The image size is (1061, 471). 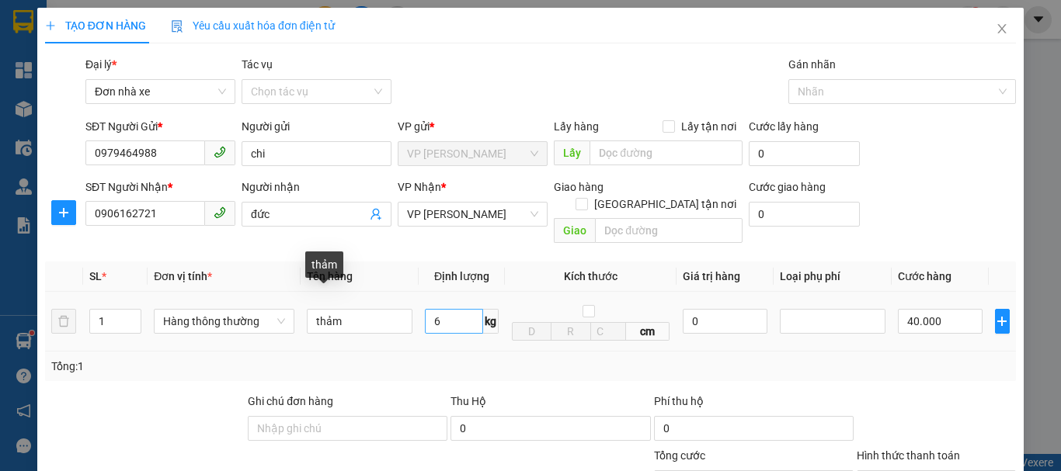 What do you see at coordinates (376, 214) in the screenshot?
I see `span: user-add` at bounding box center [376, 214].